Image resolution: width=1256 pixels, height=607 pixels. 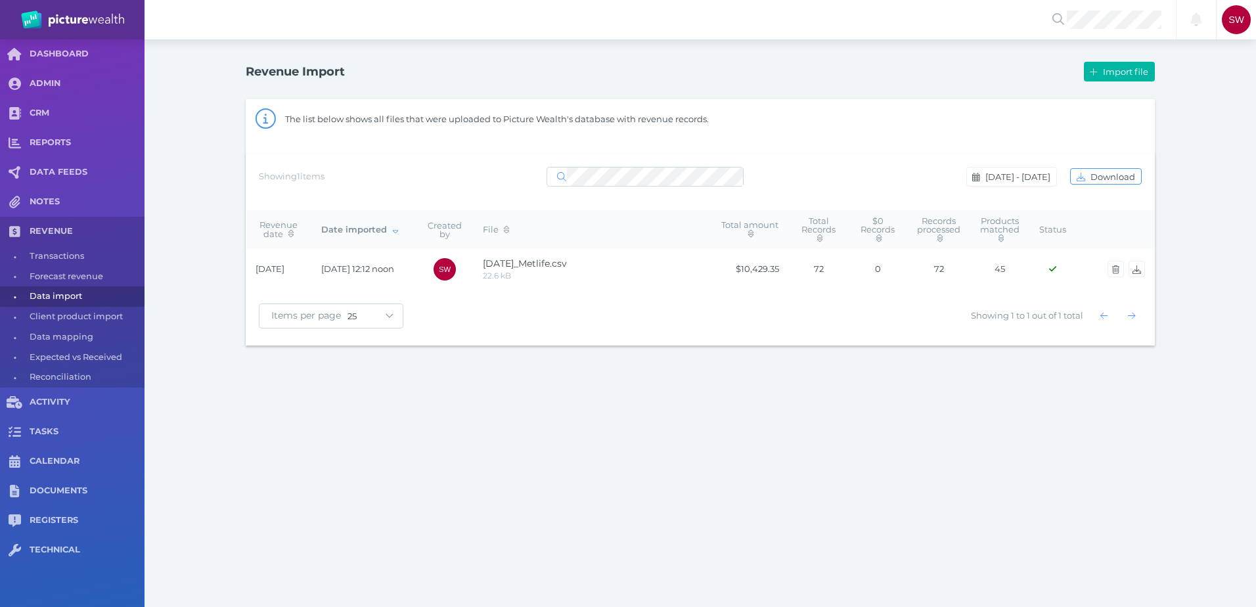 What do you see at coordinates (292, 176) in the screenshot?
I see `span: Showing 1 items` at bounding box center [292, 176].